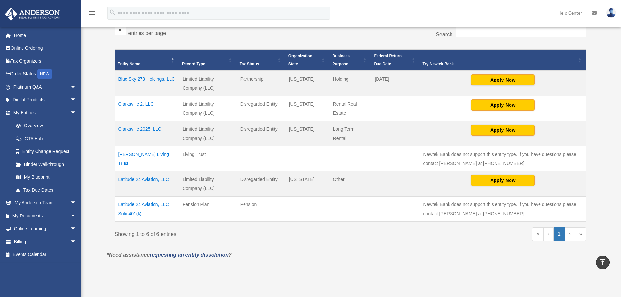 The height and width of the screenshot is (297, 621). Describe the element at coordinates (261, 209) in the screenshot. I see `td: Pension` at that location.